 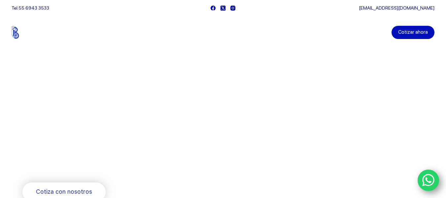 What do you see at coordinates (65, 102) in the screenshot?
I see `span: Bienvenido a Balerytodo®` at bounding box center [65, 102].